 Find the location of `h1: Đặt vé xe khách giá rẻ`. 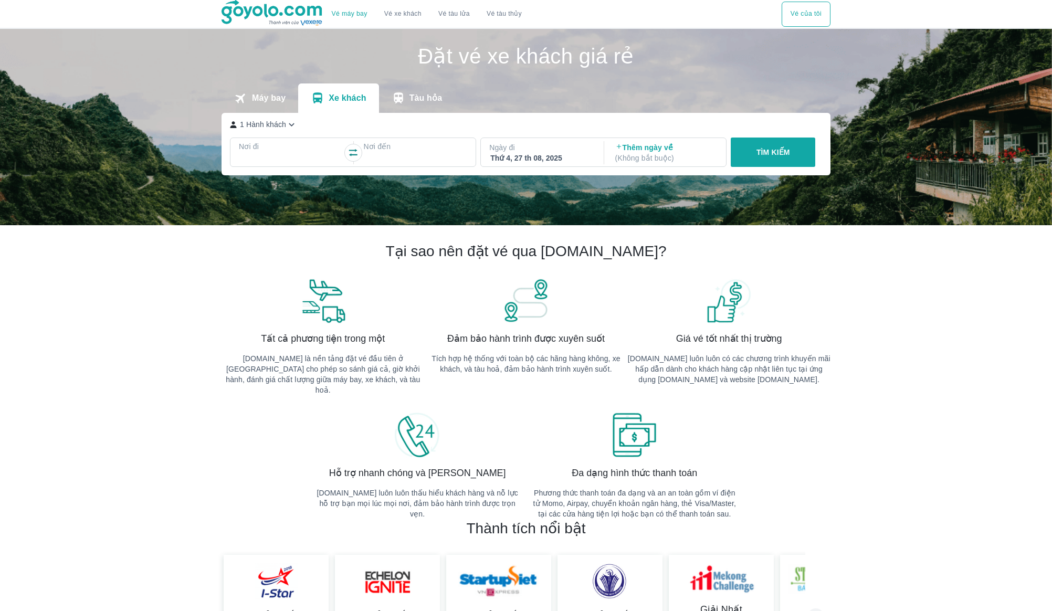

h1: Đặt vé xe khách giá rẻ is located at coordinates (526, 56).